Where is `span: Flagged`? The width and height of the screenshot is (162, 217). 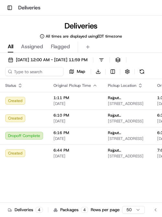 span: Flagged is located at coordinates (60, 47).